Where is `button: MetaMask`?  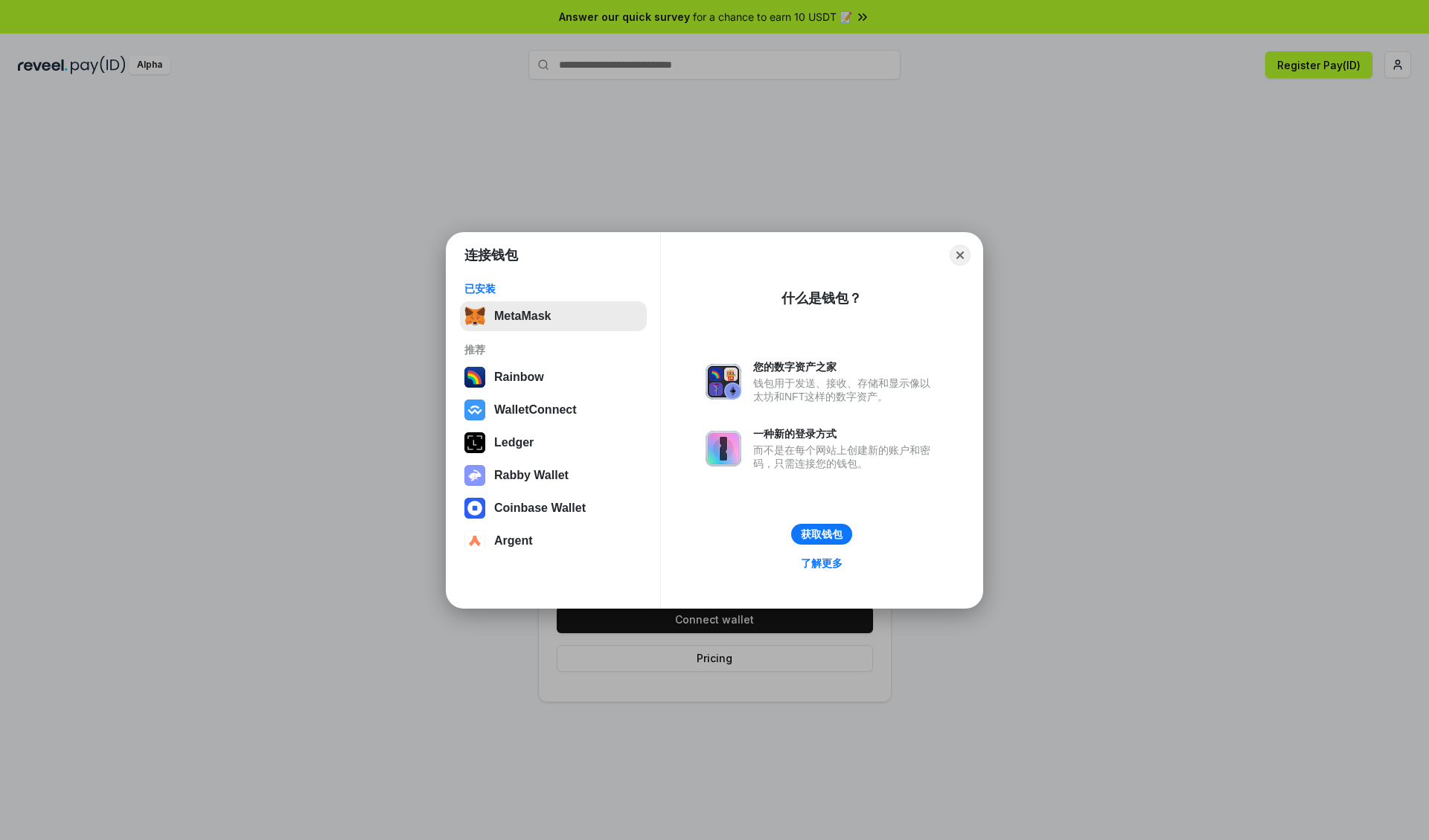 button: MetaMask is located at coordinates (553, 316).